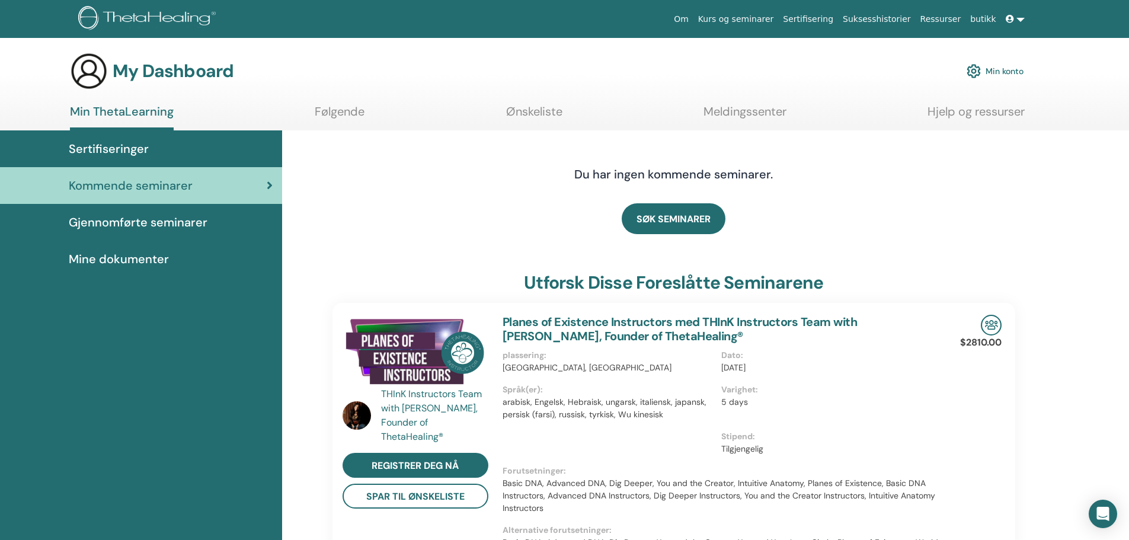 The width and height of the screenshot is (1129, 540). What do you see at coordinates (808, 19) in the screenshot?
I see `a: Sertifisering` at bounding box center [808, 19].